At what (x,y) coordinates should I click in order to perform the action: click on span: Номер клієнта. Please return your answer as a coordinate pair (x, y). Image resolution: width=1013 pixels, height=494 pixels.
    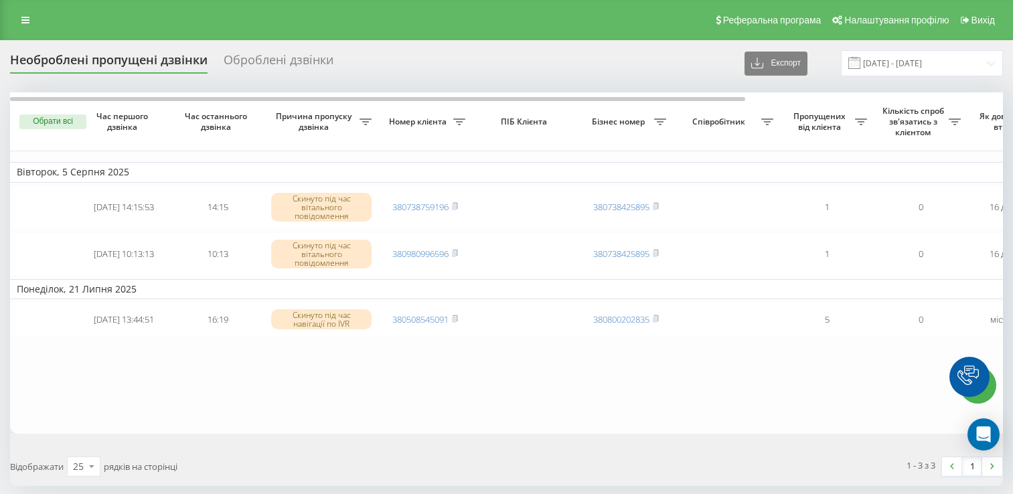
    Looking at the image, I should click on (419, 122).